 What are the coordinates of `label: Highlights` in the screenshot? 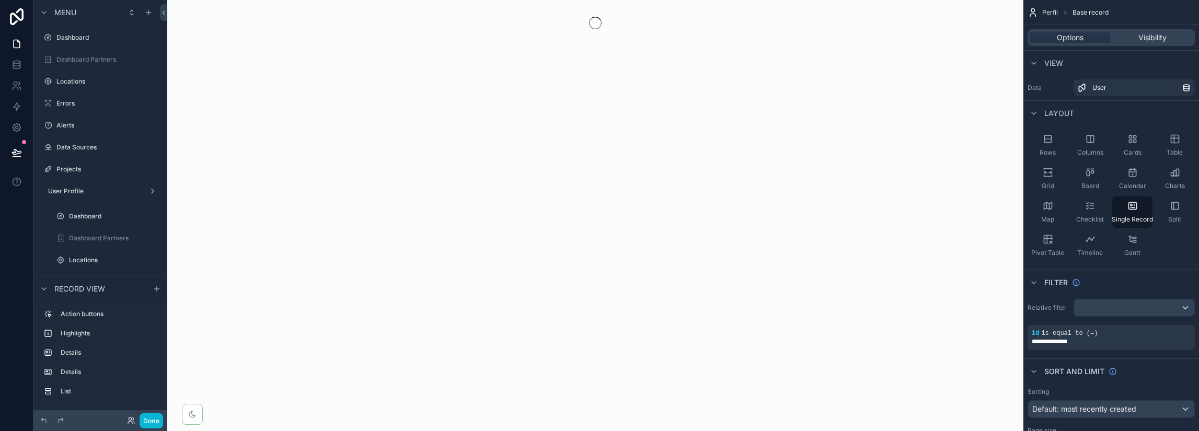 It's located at (109, 333).